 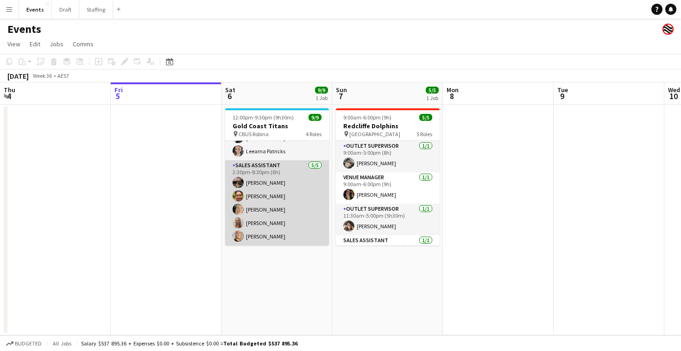 What do you see at coordinates (229, 96) in the screenshot?
I see `span: 6` at bounding box center [229, 96].